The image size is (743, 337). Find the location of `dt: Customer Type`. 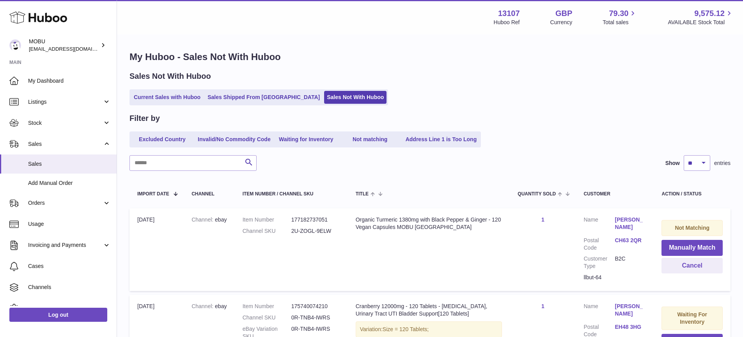

dt: Customer Type is located at coordinates (599, 263).